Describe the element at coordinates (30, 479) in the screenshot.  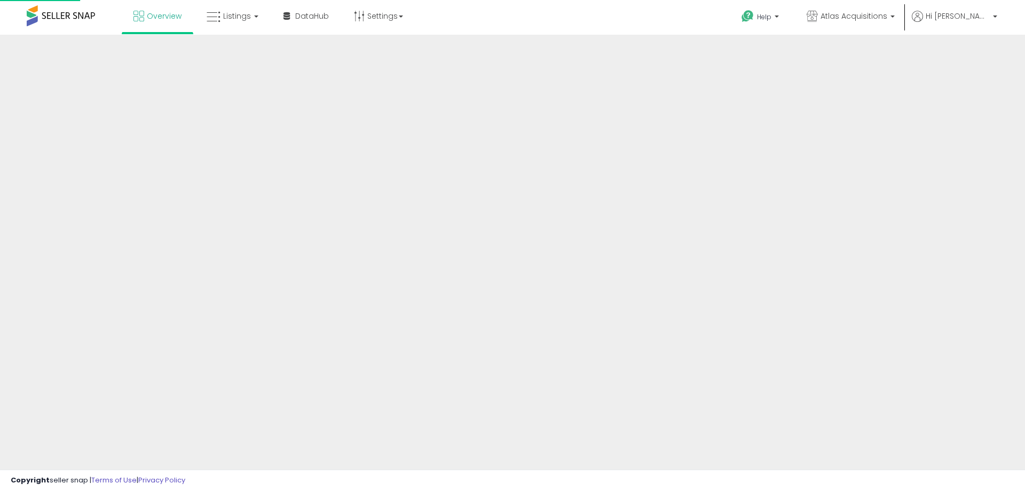
I see `strong: Copyright` at that location.